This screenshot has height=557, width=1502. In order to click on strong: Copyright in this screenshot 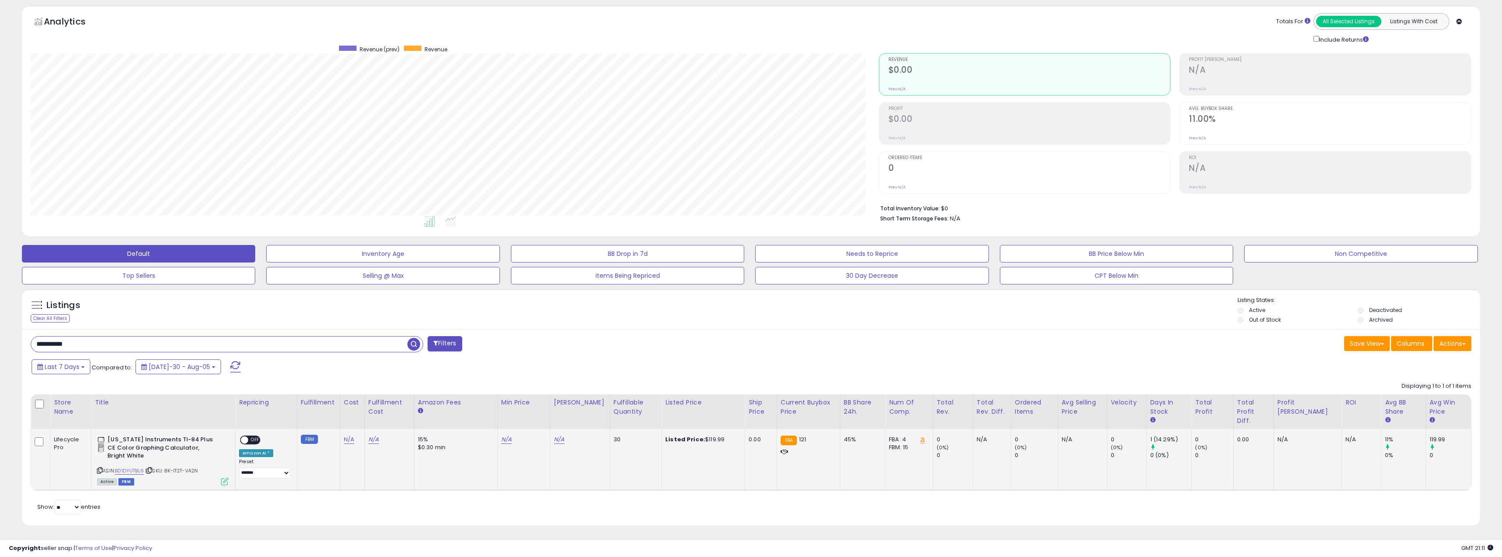, I will do `click(25, 548)`.